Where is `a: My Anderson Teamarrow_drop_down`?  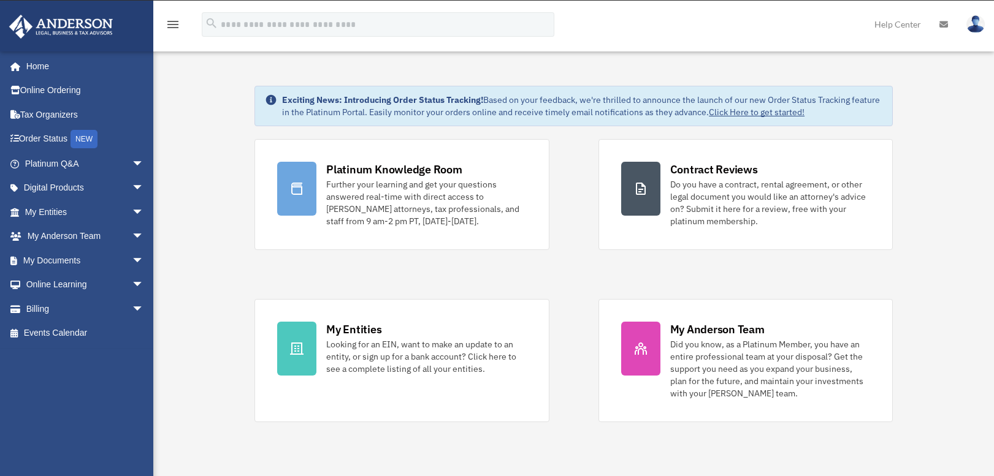
a: My Anderson Teamarrow_drop_down is located at coordinates (85, 237).